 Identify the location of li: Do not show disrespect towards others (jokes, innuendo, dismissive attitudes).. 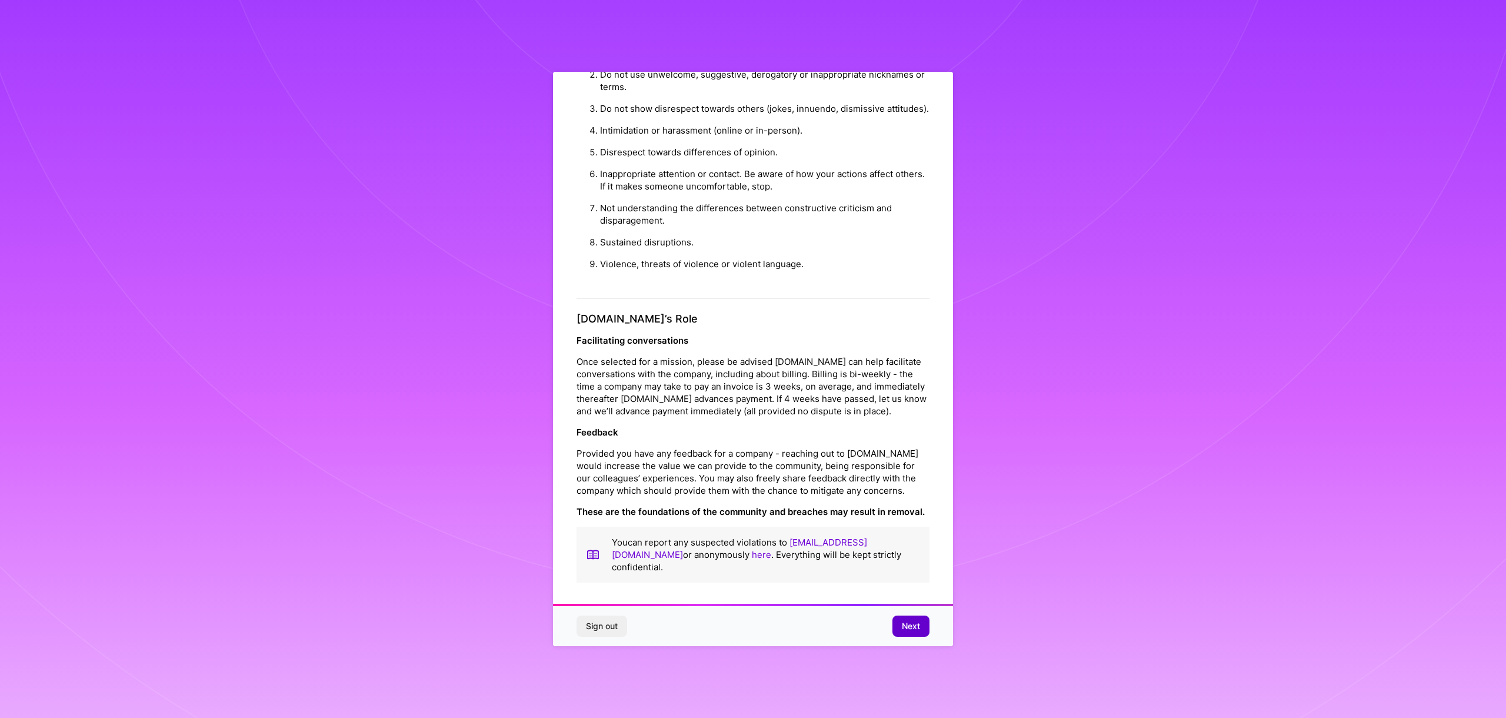
(765, 108).